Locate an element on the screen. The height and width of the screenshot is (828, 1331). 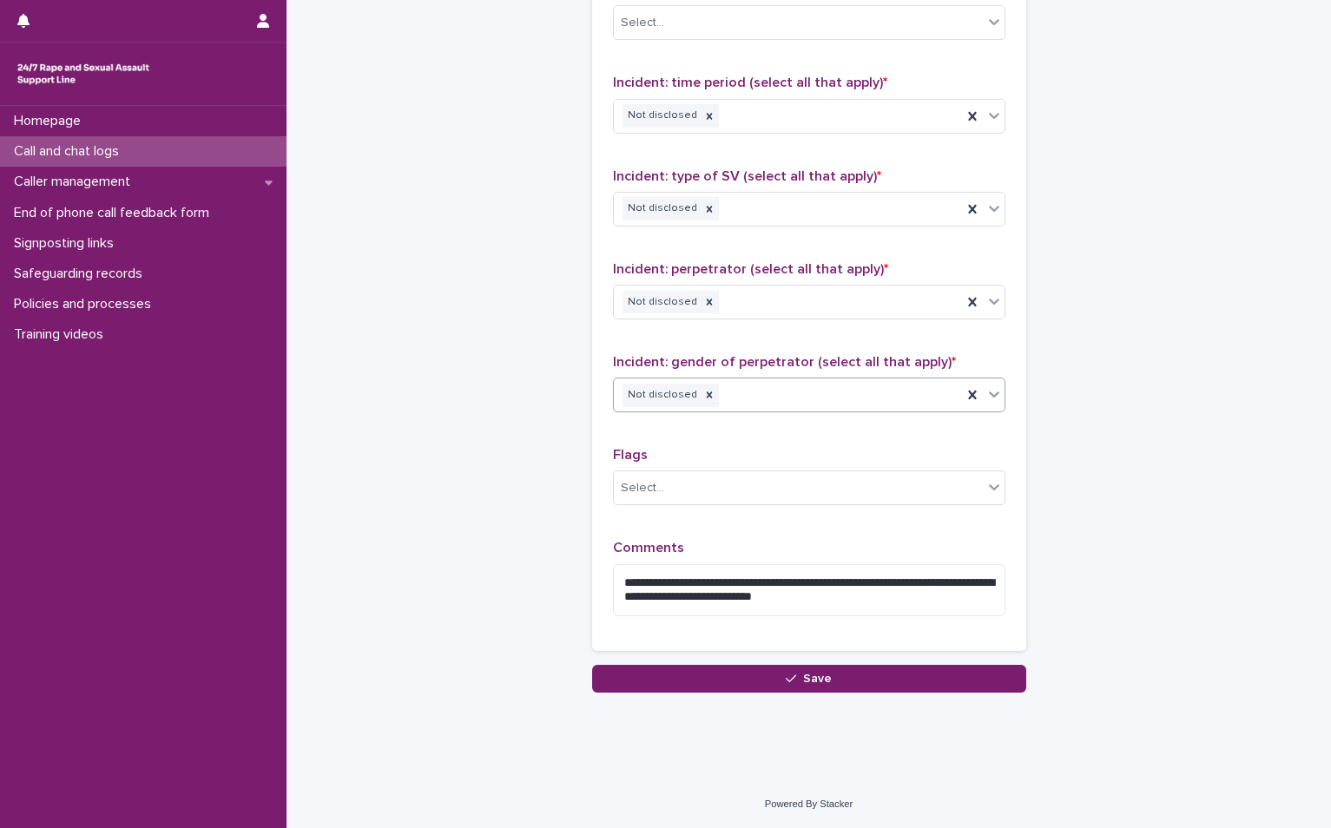
span: Incident: perpetrator (select all that apply) is located at coordinates (750, 269).